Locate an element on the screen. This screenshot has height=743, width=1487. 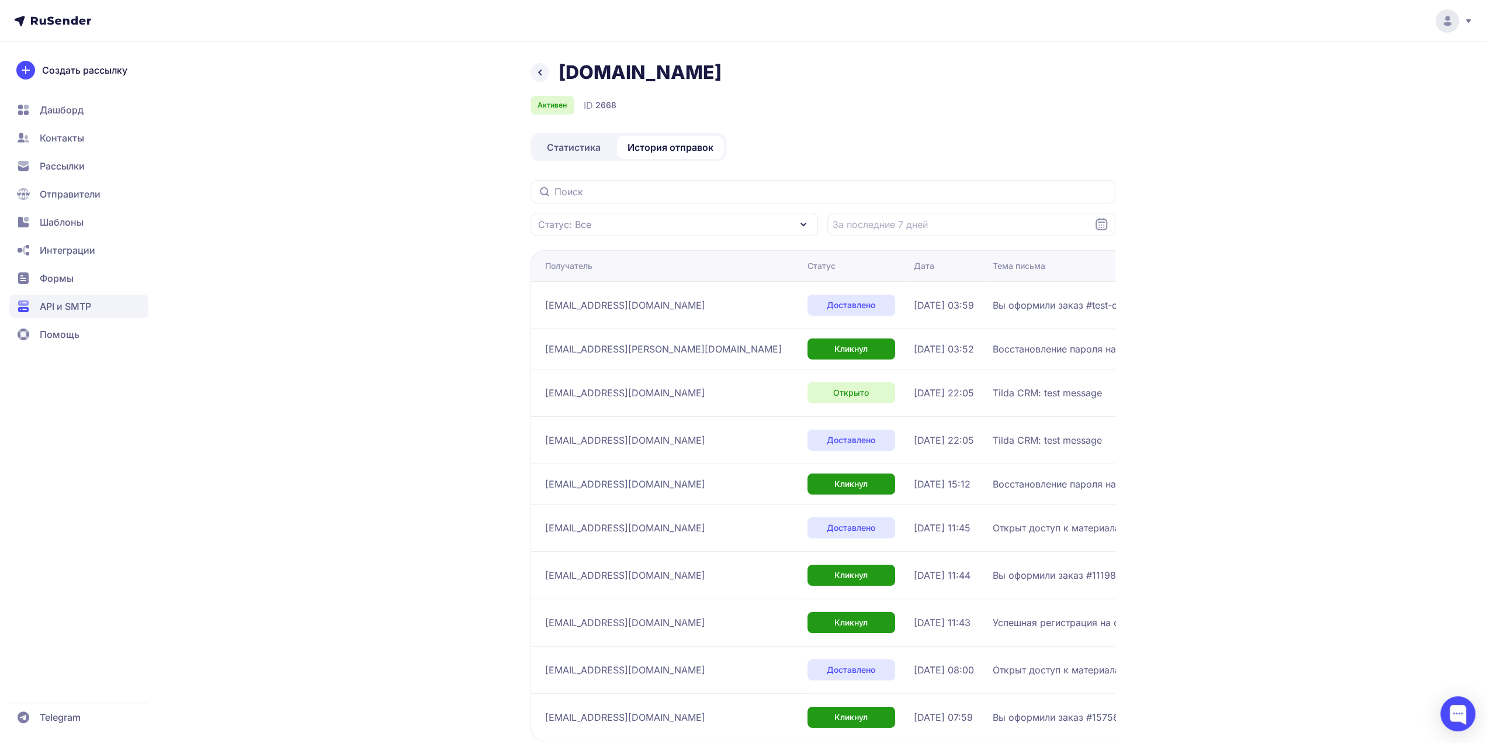
span: Создать рассылку is located at coordinates (85, 70).